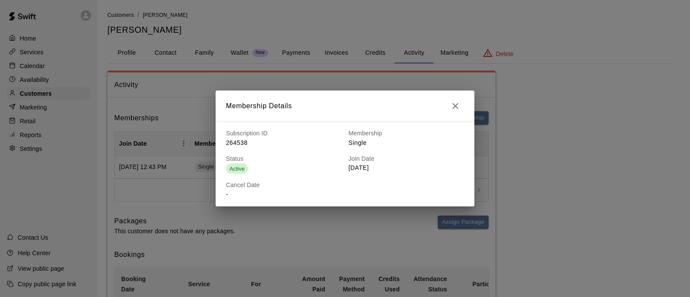 Image resolution: width=690 pixels, height=297 pixels. What do you see at coordinates (406, 143) in the screenshot?
I see `p: Single` at bounding box center [406, 143].